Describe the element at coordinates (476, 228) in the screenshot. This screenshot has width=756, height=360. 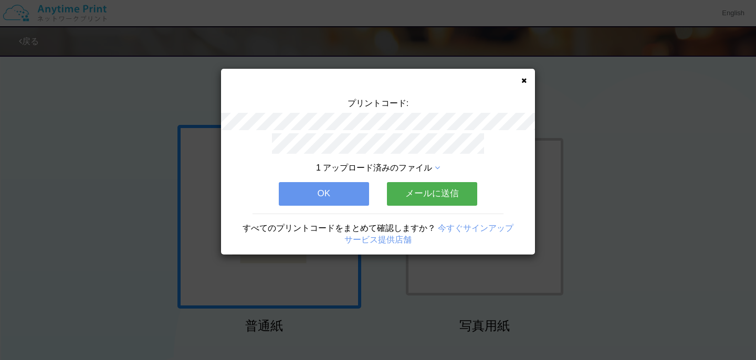
I see `a: 今すぐサインアップ` at that location.